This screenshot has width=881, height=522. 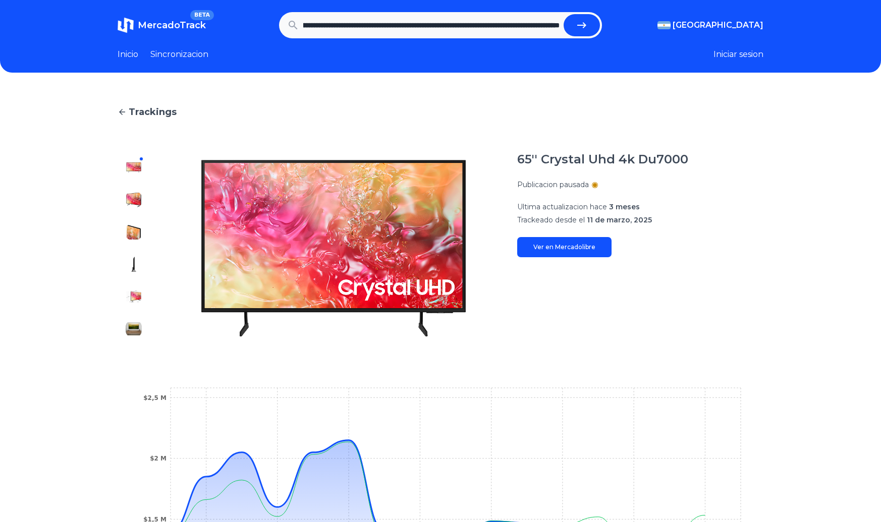 What do you see at coordinates (202, 15) in the screenshot?
I see `span: BETA` at bounding box center [202, 15].